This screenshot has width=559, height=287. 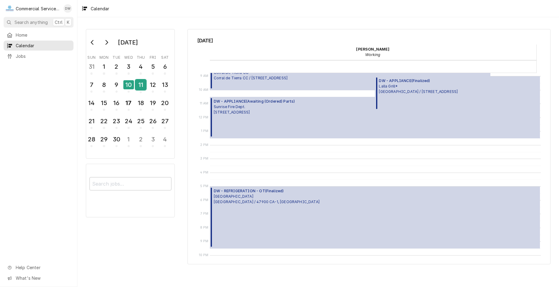 What do you see at coordinates (153, 67) in the screenshot?
I see `div: 5` at bounding box center [153, 67].